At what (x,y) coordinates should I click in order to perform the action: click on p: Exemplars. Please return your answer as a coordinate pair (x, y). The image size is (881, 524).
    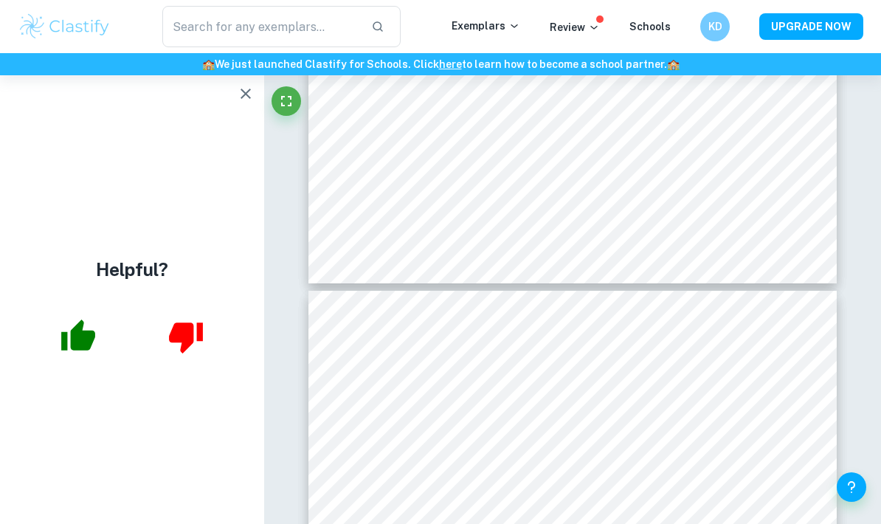
    Looking at the image, I should click on (485, 26).